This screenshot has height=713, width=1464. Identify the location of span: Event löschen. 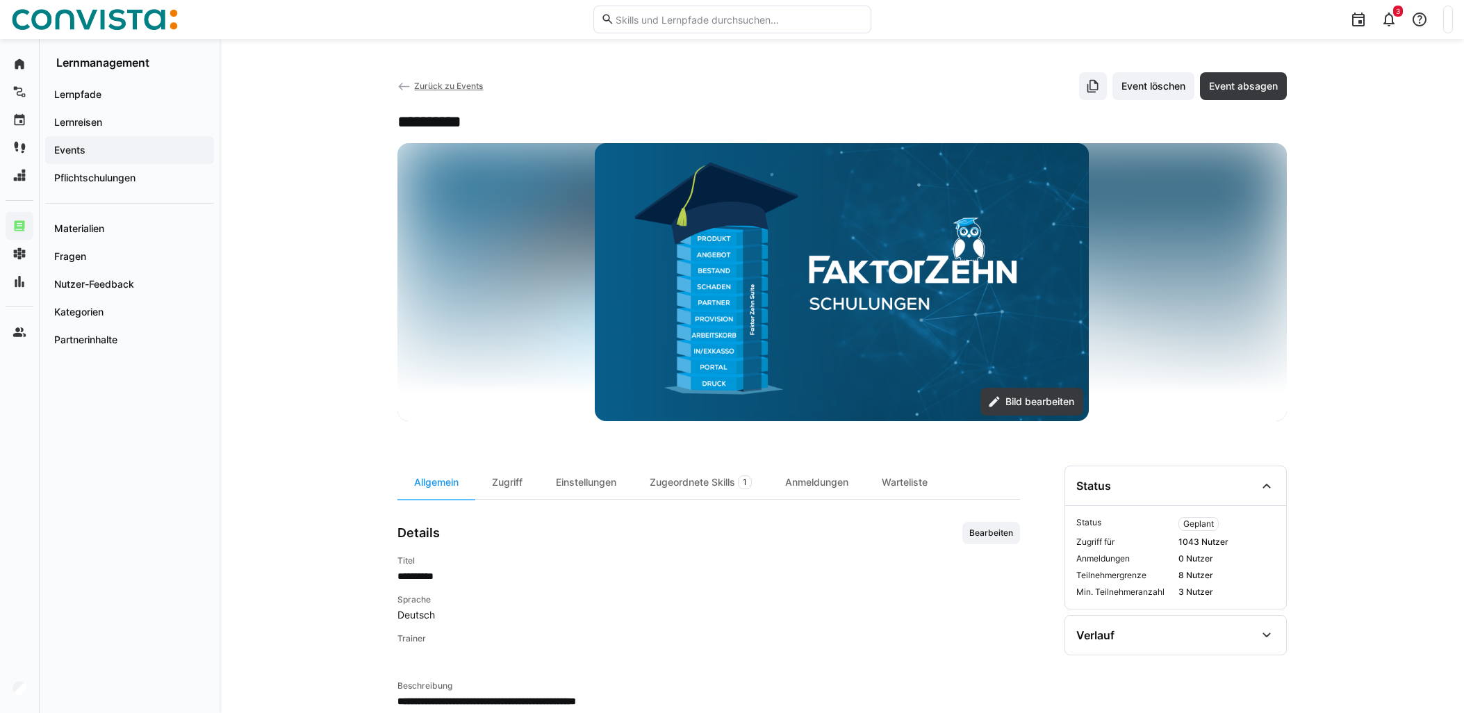
(1153, 86).